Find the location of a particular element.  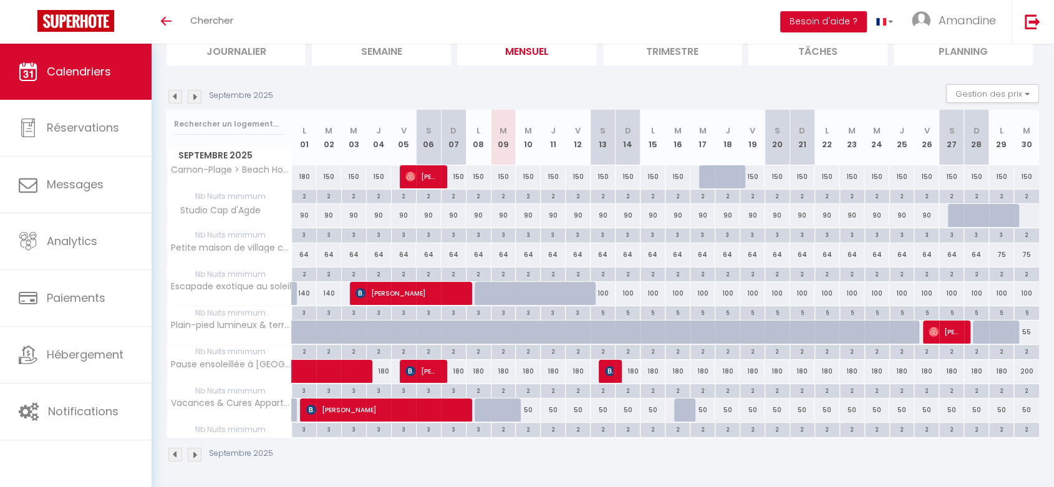

th: 30 is located at coordinates (1026, 137).